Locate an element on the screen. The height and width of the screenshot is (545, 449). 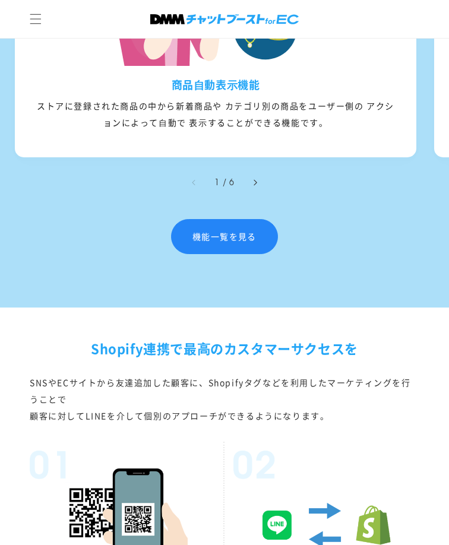
summary: メニュー is located at coordinates (36, 19).